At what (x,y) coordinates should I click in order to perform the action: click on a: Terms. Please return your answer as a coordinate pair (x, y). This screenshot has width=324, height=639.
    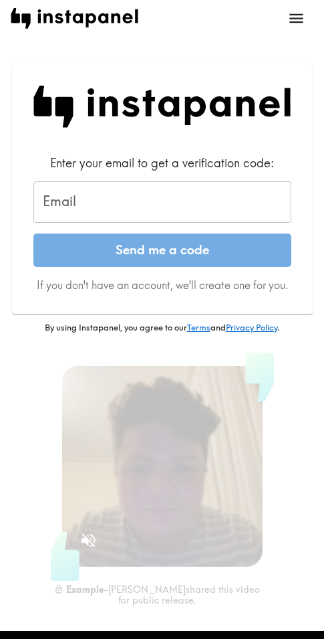
    Looking at the image, I should click on (199, 327).